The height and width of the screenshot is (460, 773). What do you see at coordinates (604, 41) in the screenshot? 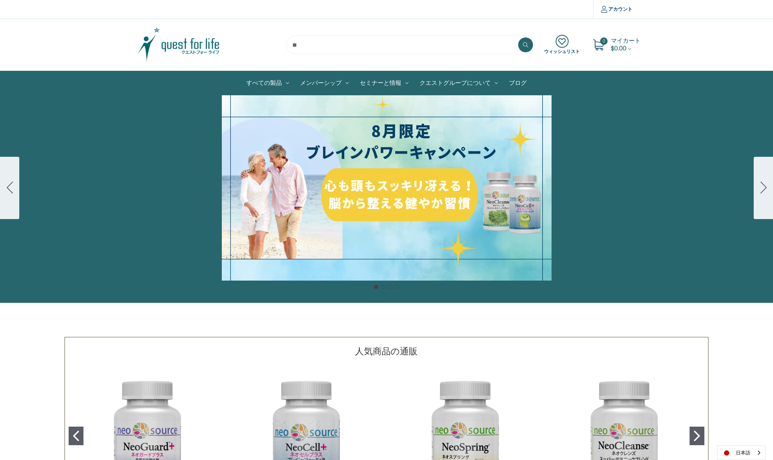
I see `span: 0` at bounding box center [604, 41].